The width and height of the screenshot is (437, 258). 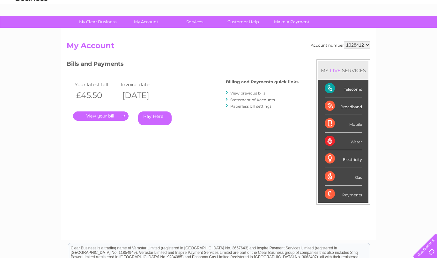 What do you see at coordinates (339, 7) in the screenshot?
I see `a: 0333 014 3131` at bounding box center [339, 7].